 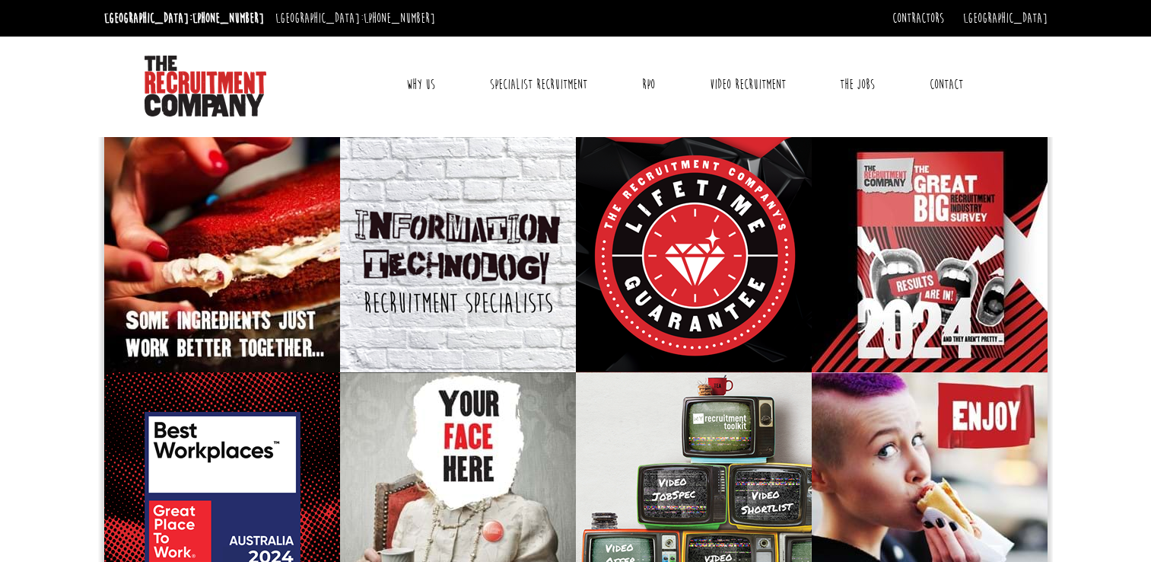 I want to click on a: Contractors, so click(x=919, y=18).